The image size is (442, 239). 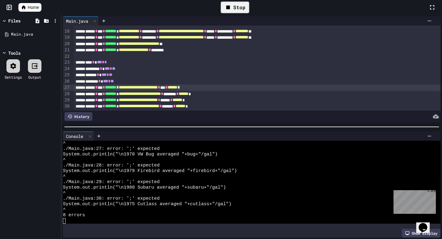 What do you see at coordinates (67, 62) in the screenshot?
I see `div: 23` at bounding box center [67, 62].